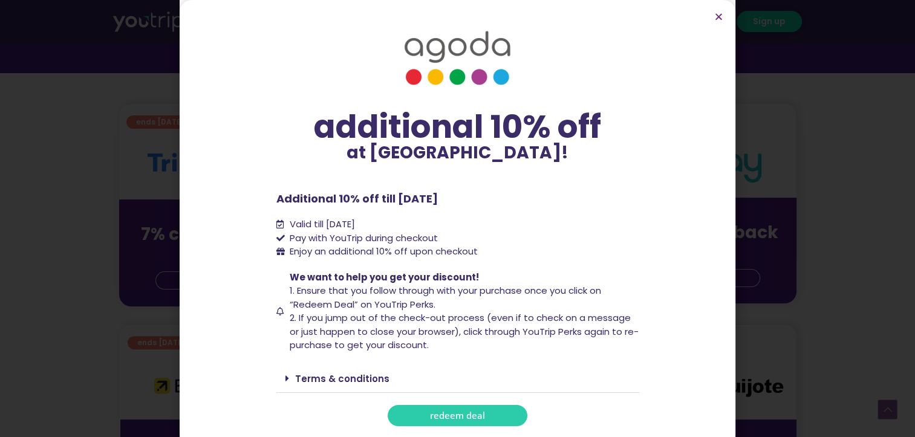 The image size is (915, 437). I want to click on a: Close, so click(718, 16).